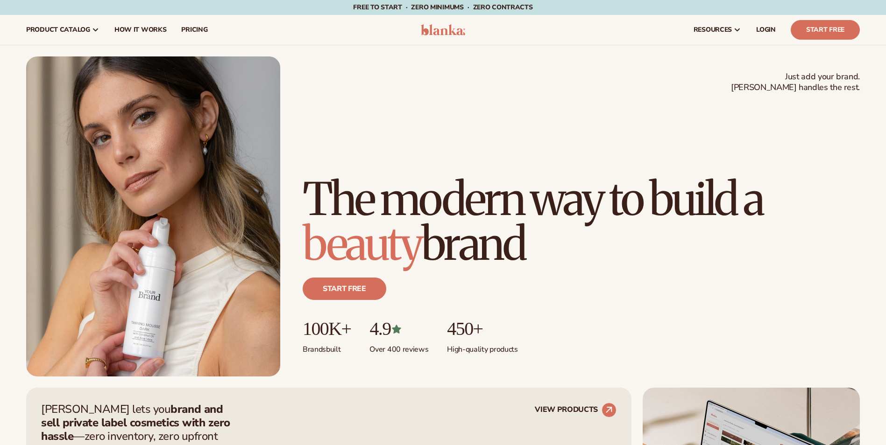 This screenshot has width=886, height=445. What do you see at coordinates (482, 347) in the screenshot?
I see `p: High-quality products` at bounding box center [482, 347].